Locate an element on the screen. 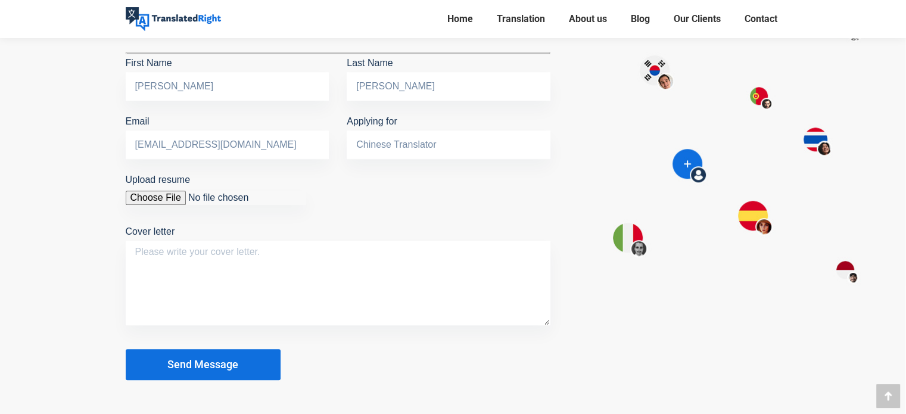 This screenshot has height=414, width=906. input: Email is located at coordinates (228, 145).